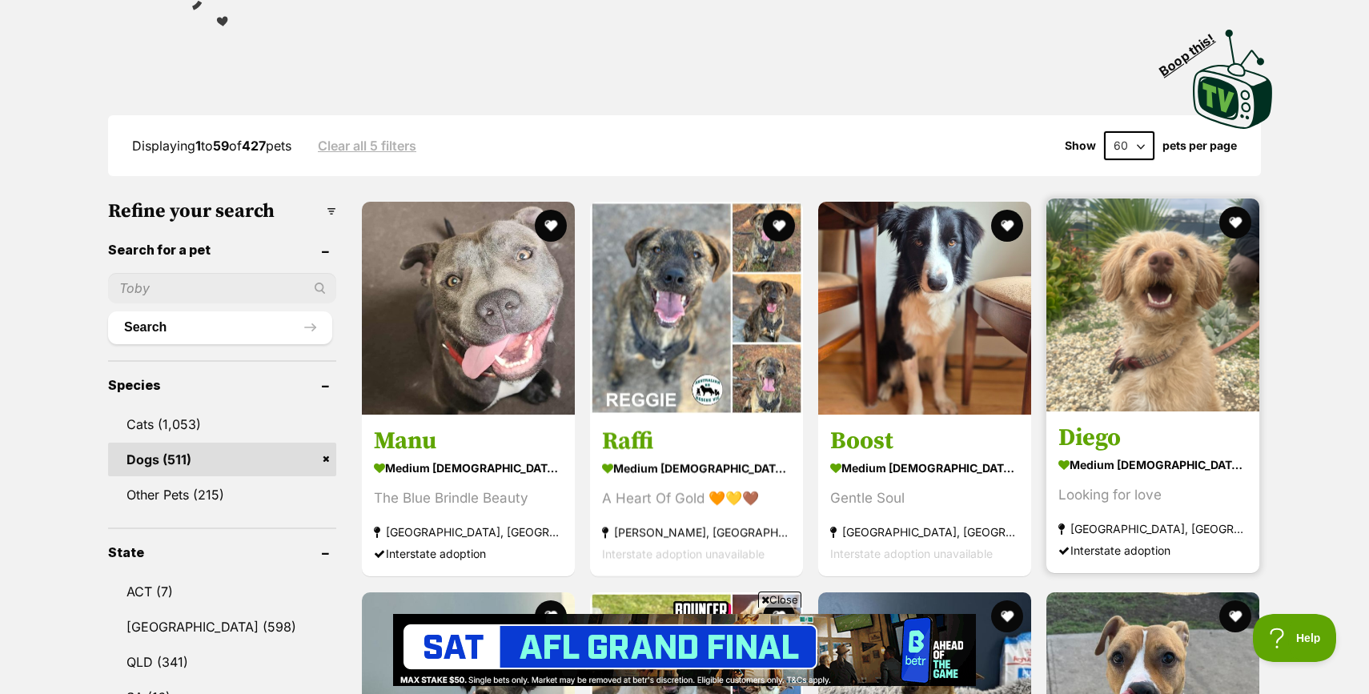 The width and height of the screenshot is (1369, 694). I want to click on a: Clear all 5 filters, so click(367, 146).